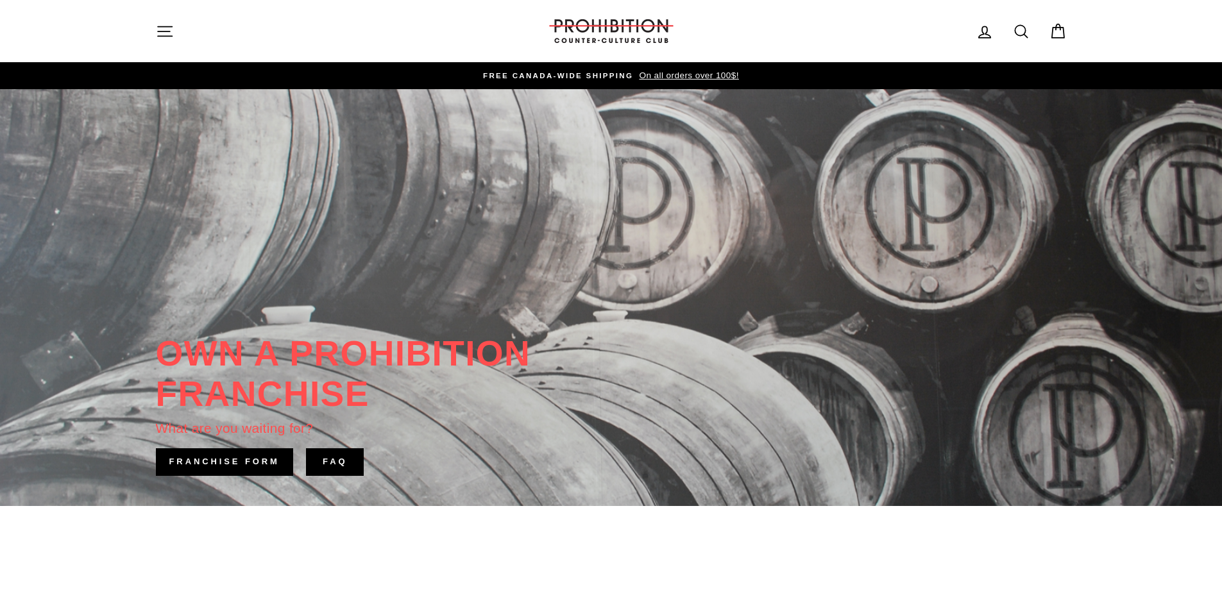 The image size is (1222, 606). I want to click on div: OWN A PROHIBITION FRANCHISE, so click(343, 374).